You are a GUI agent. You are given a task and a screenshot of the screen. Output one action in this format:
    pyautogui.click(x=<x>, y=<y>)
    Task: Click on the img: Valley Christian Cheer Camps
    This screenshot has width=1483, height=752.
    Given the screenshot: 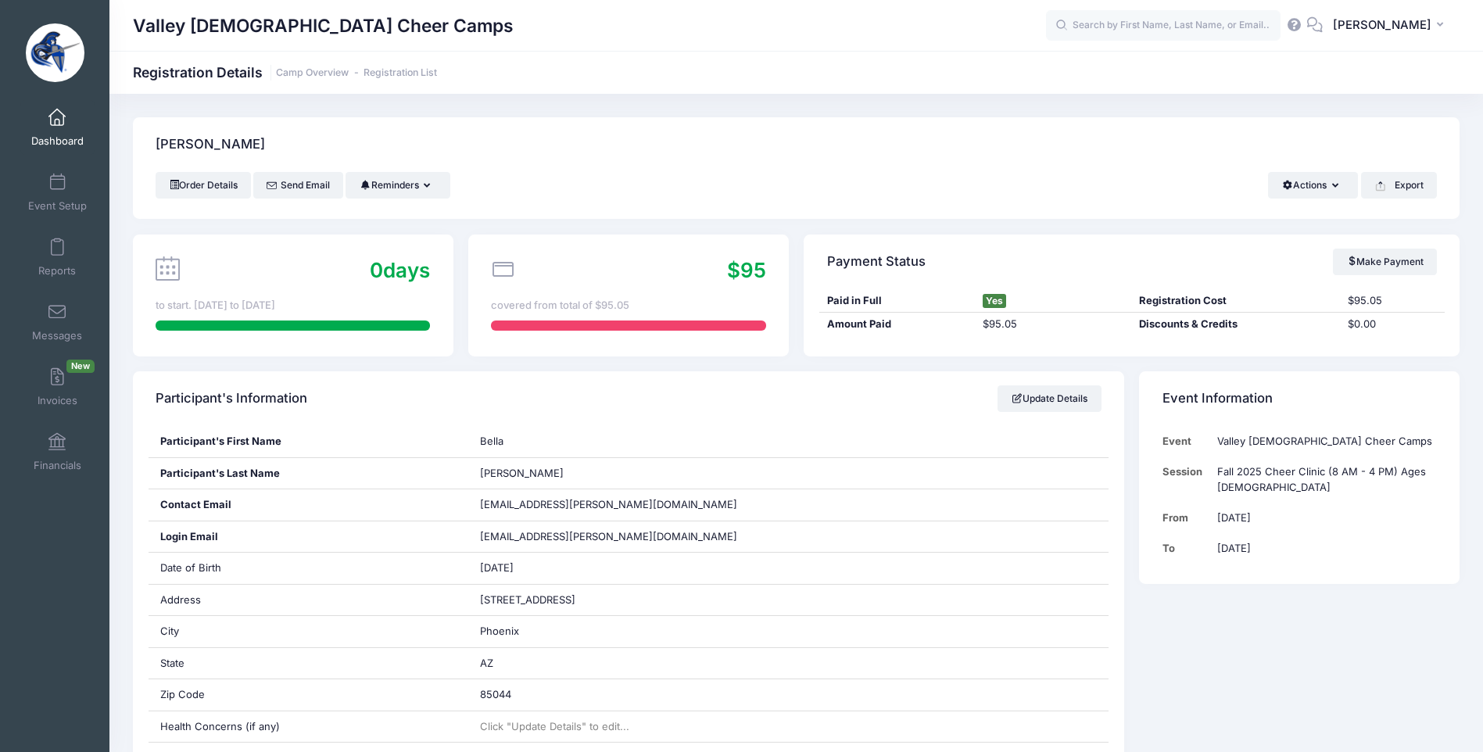 What is the action you would take?
    pyautogui.click(x=55, y=52)
    